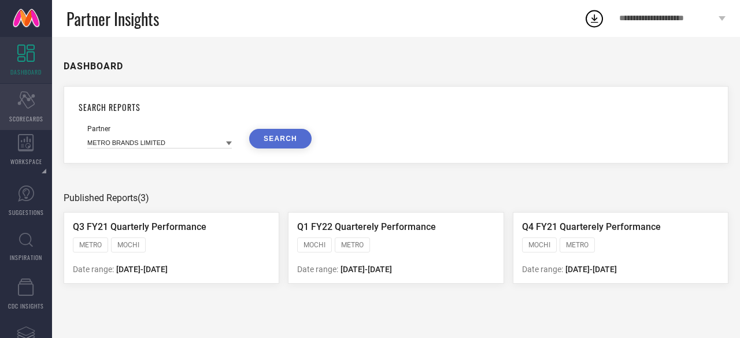 The width and height of the screenshot is (740, 338). Describe the element at coordinates (26, 119) in the screenshot. I see `span: SCORECARDS` at that location.